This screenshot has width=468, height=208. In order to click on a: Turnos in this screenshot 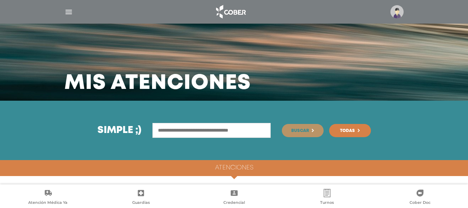, I will do `click(327, 198)`.